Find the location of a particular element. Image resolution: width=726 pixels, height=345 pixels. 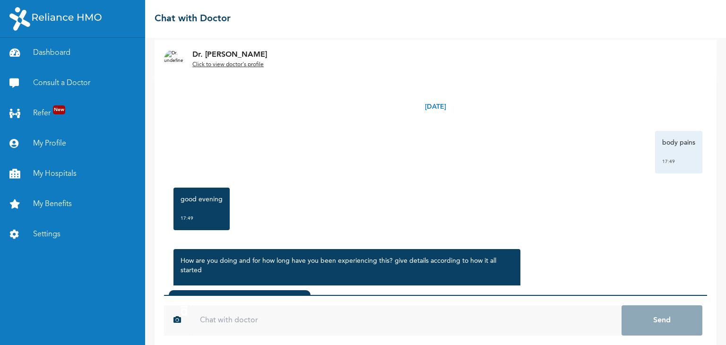

img: Dr. undefined` is located at coordinates (174, 59).